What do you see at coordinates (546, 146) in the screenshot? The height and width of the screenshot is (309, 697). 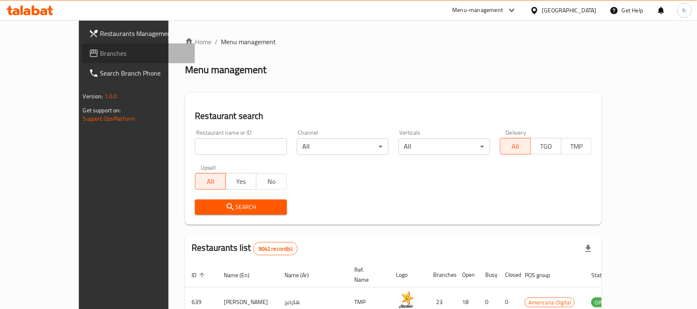 I see `button: TGO` at bounding box center [546, 146].